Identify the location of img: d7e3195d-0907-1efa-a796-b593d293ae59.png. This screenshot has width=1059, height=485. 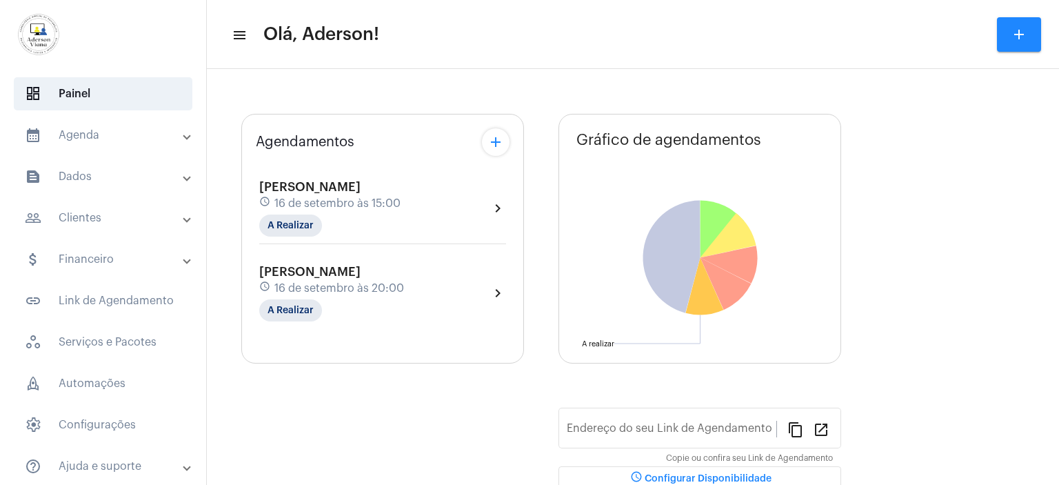
(39, 34).